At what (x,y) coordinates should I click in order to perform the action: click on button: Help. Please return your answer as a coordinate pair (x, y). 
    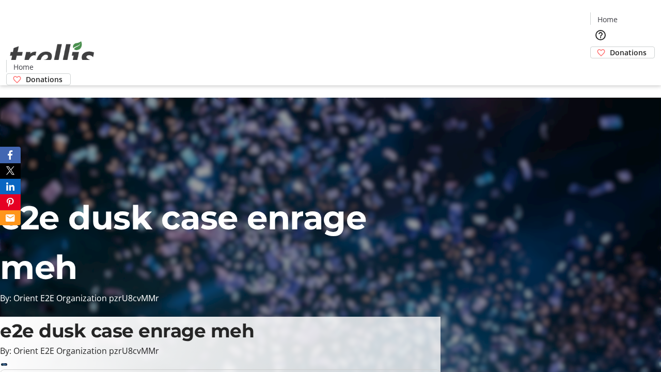
    Looking at the image, I should click on (601, 35).